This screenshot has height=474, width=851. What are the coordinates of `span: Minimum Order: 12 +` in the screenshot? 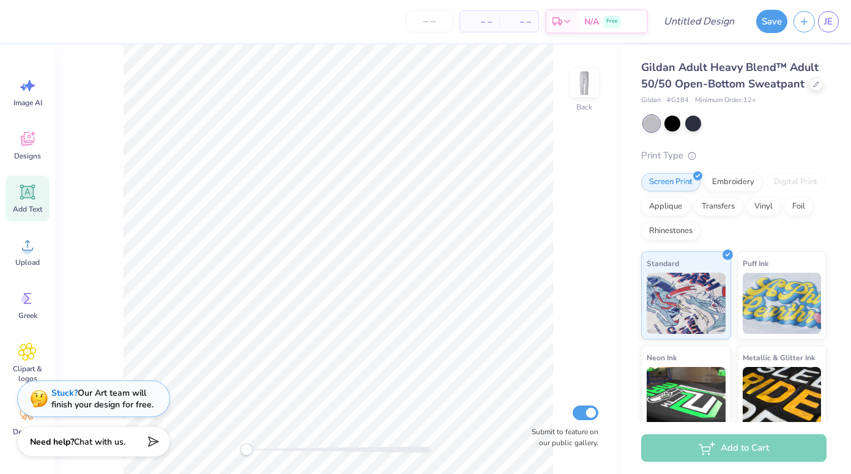 It's located at (725, 100).